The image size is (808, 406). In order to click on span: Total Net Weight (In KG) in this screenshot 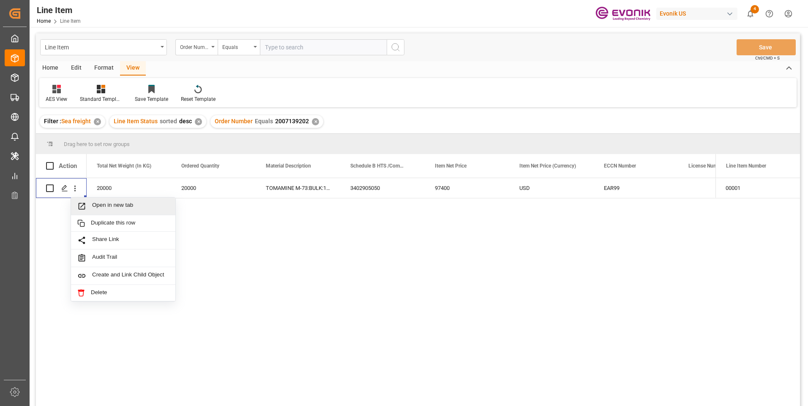, I will do `click(124, 166)`.